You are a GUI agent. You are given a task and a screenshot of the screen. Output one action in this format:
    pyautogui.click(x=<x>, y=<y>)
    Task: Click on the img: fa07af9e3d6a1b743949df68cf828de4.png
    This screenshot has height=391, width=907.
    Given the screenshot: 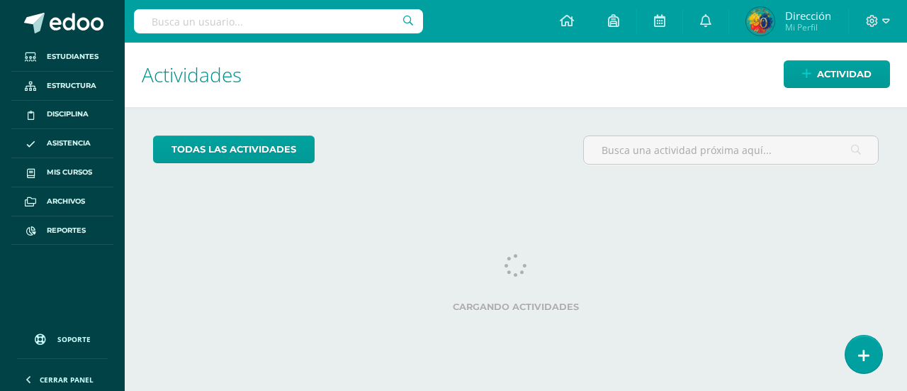 What is the action you would take?
    pyautogui.click(x=761, y=21)
    